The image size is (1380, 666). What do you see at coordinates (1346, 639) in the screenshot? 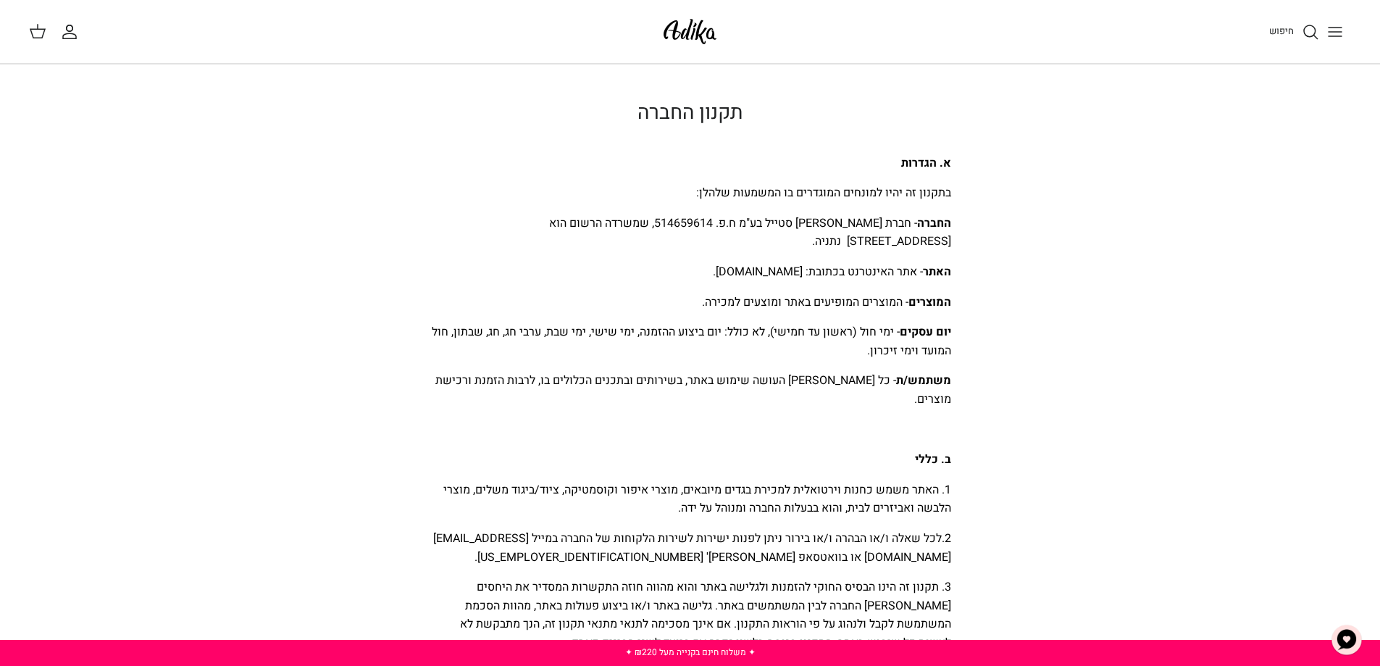
I see `button: צ'אט` at bounding box center [1346, 639].